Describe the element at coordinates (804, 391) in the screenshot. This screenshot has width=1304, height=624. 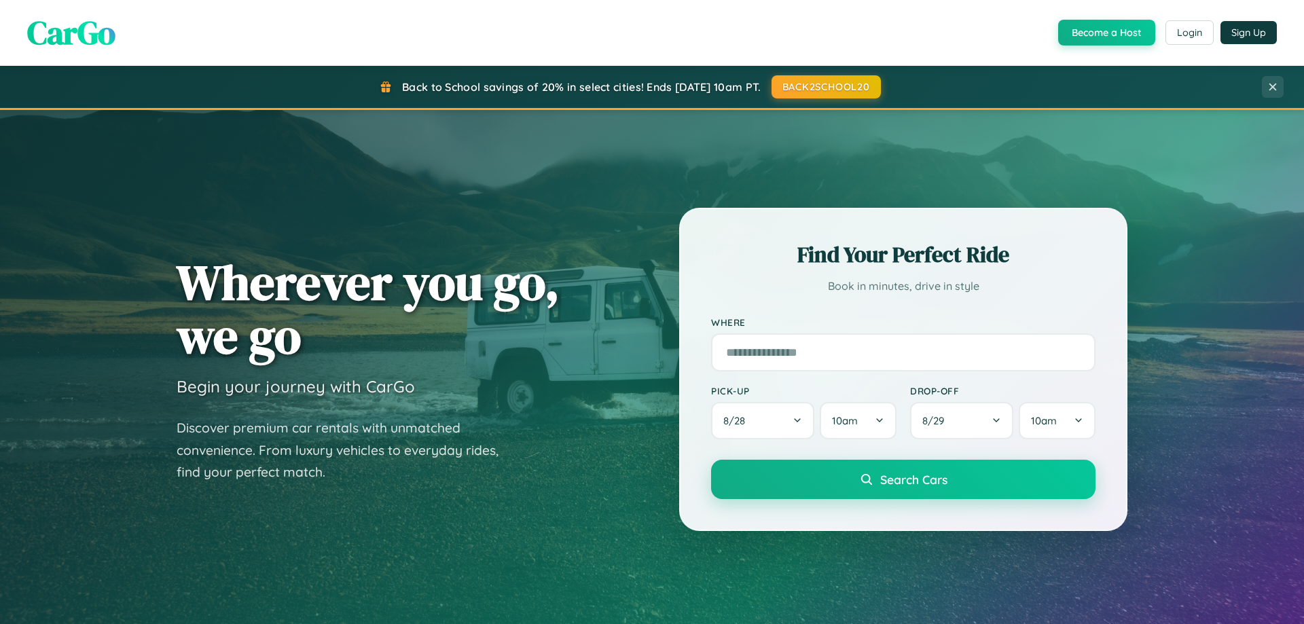
I see `label: Pick-up` at that location.